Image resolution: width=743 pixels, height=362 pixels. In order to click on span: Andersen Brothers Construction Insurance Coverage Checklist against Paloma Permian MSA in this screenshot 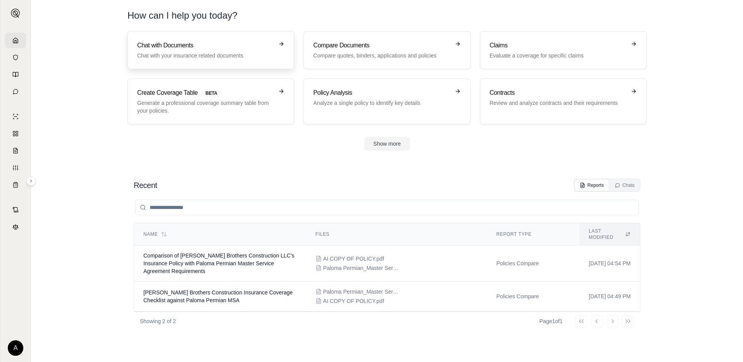, I will do `click(218, 297)`.